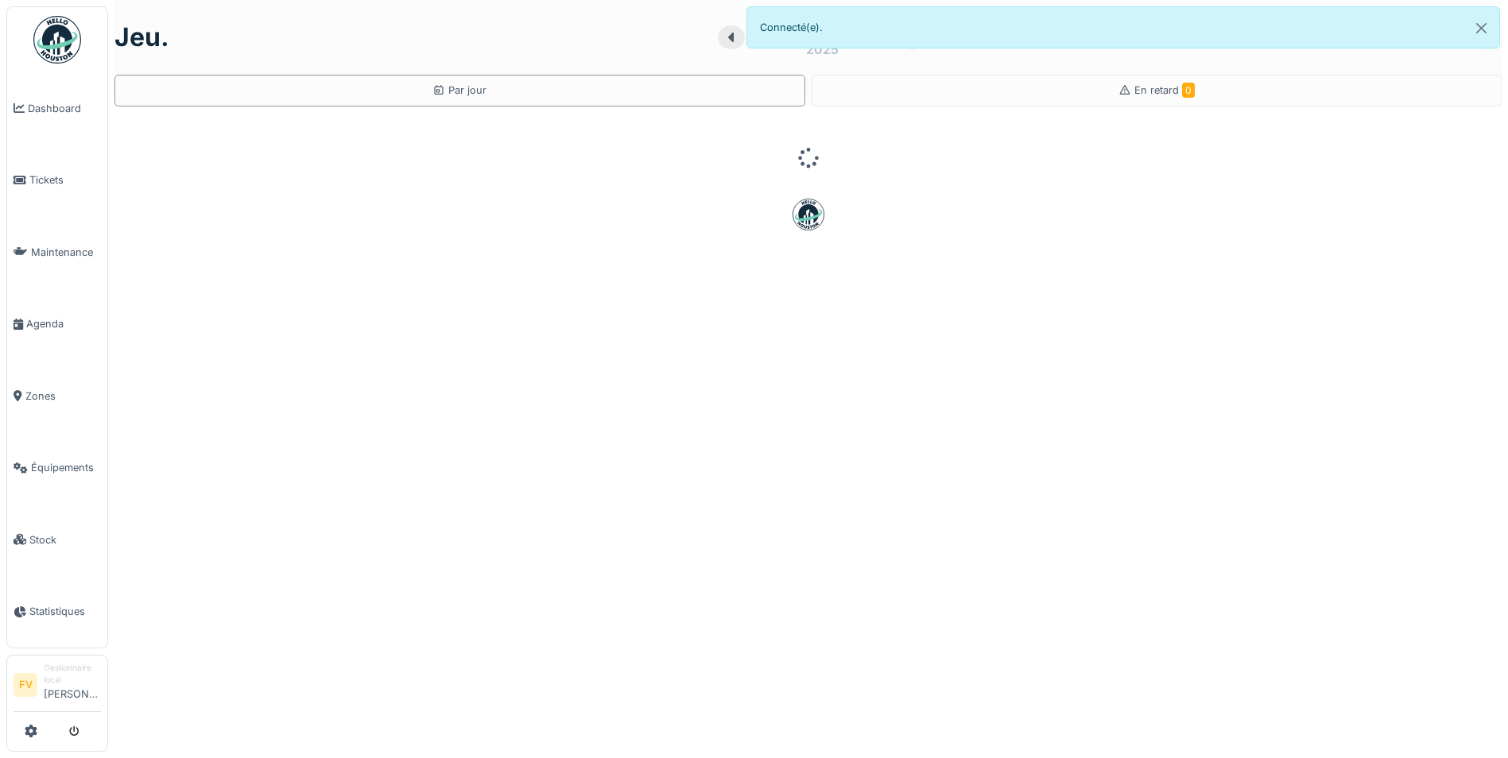  What do you see at coordinates (66, 252) in the screenshot?
I see `span: Maintenance` at bounding box center [66, 252].